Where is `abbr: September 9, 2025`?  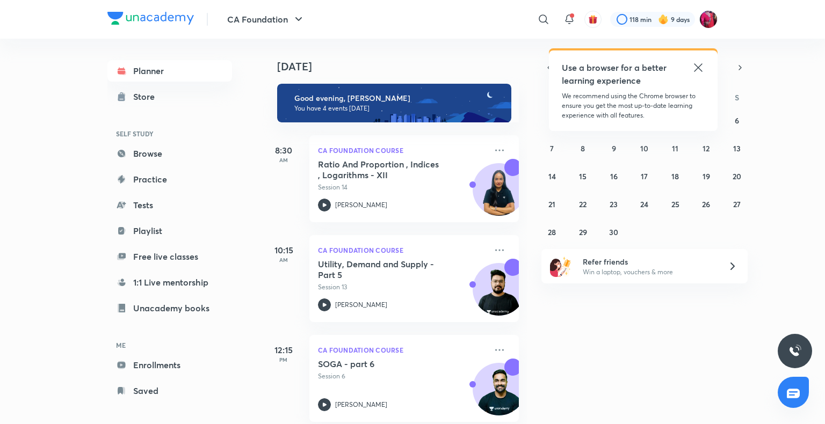 abbr: September 9, 2025 is located at coordinates (614, 148).